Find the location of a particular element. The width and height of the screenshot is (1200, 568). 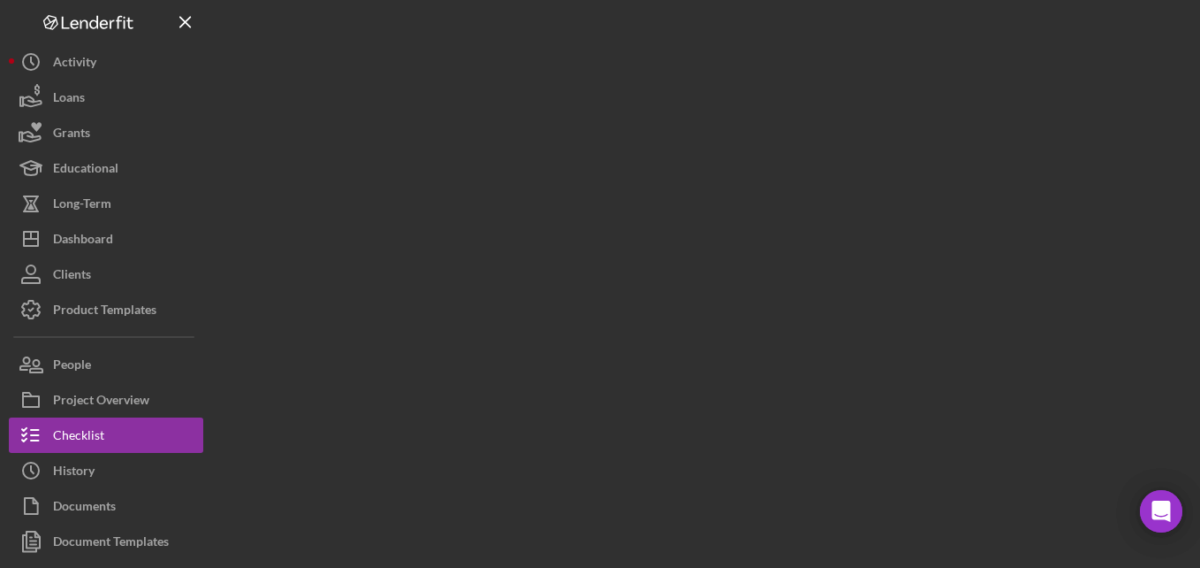

a: Product Templates is located at coordinates (106, 309).